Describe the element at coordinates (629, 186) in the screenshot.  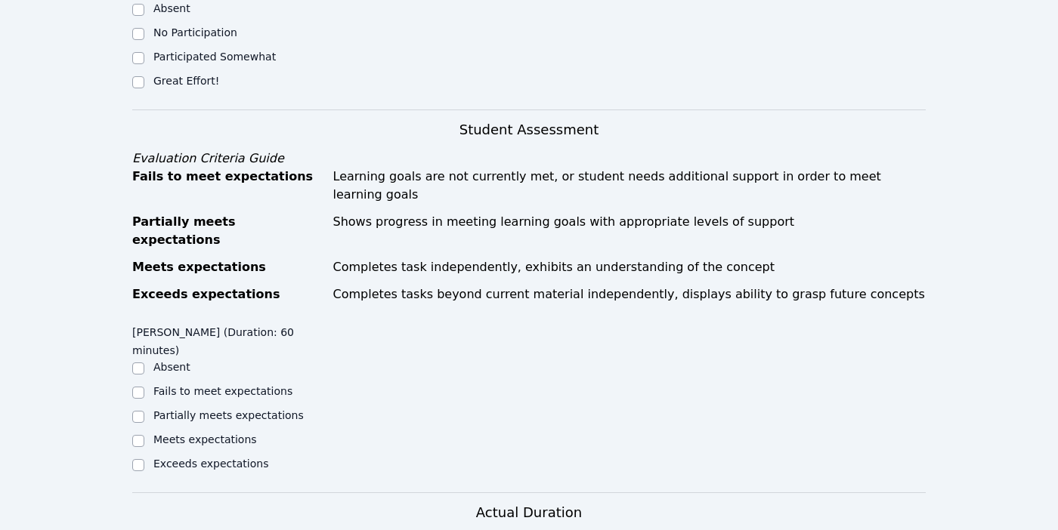
I see `div: Learning goals are not currently met, or student needs additional support in order to meet learni...` at that location.